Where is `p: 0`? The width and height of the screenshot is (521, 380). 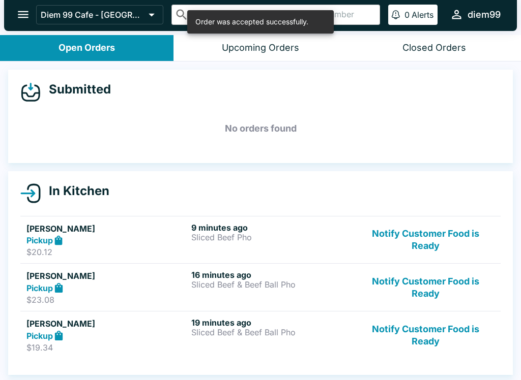 p: 0 is located at coordinates (407, 15).